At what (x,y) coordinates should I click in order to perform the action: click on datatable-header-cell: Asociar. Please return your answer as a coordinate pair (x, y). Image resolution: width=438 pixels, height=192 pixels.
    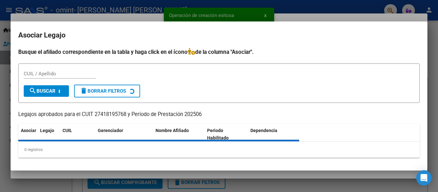
    Looking at the image, I should click on (28, 134).